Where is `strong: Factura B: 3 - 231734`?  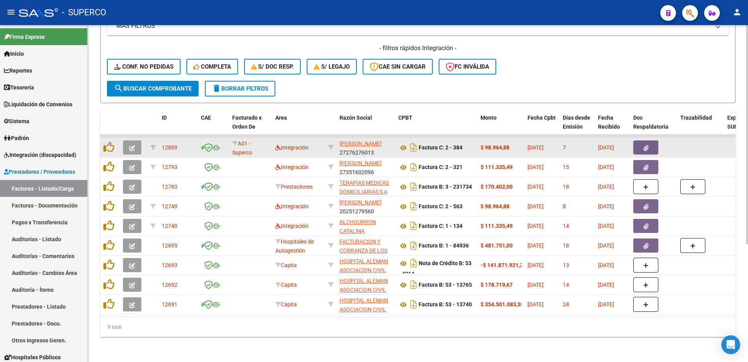
strong: Factura B: 3 - 231734 is located at coordinates (445, 187).